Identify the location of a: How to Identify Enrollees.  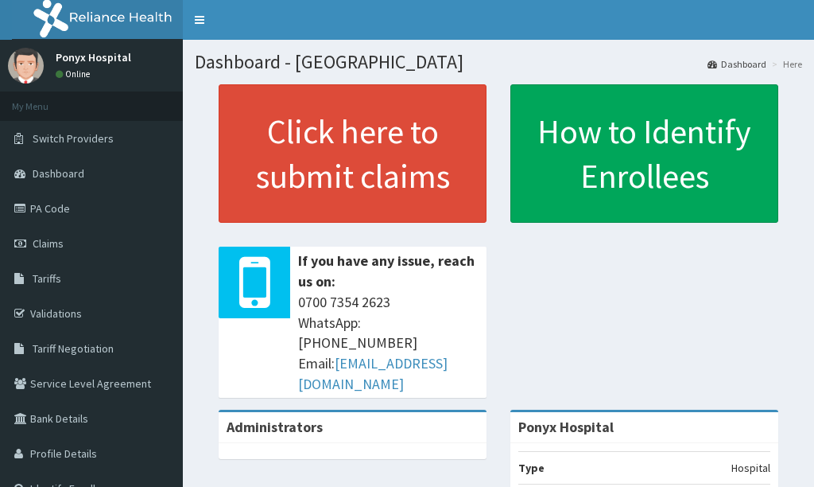
(644, 153).